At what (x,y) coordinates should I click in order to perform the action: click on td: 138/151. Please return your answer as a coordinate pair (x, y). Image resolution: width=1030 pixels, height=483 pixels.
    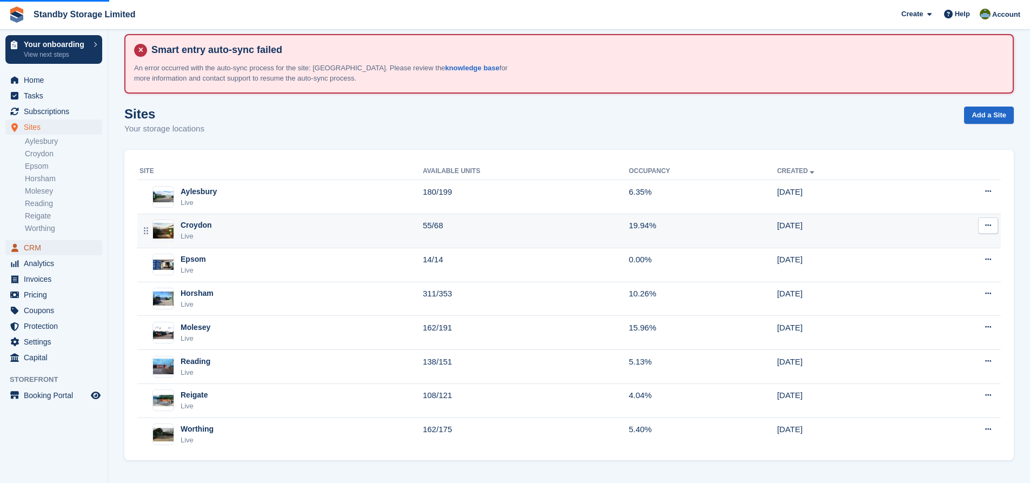
    Looking at the image, I should click on (526, 367).